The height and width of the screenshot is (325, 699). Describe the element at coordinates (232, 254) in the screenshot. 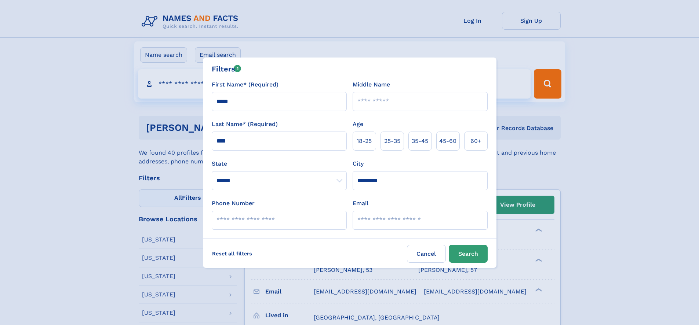

I see `label: Reset all filters` at that location.